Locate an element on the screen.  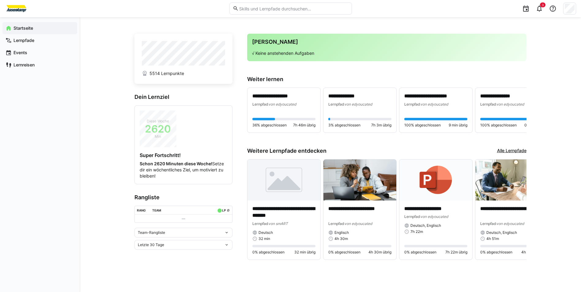
span: 7h 46m übrig is located at coordinates (304, 125).